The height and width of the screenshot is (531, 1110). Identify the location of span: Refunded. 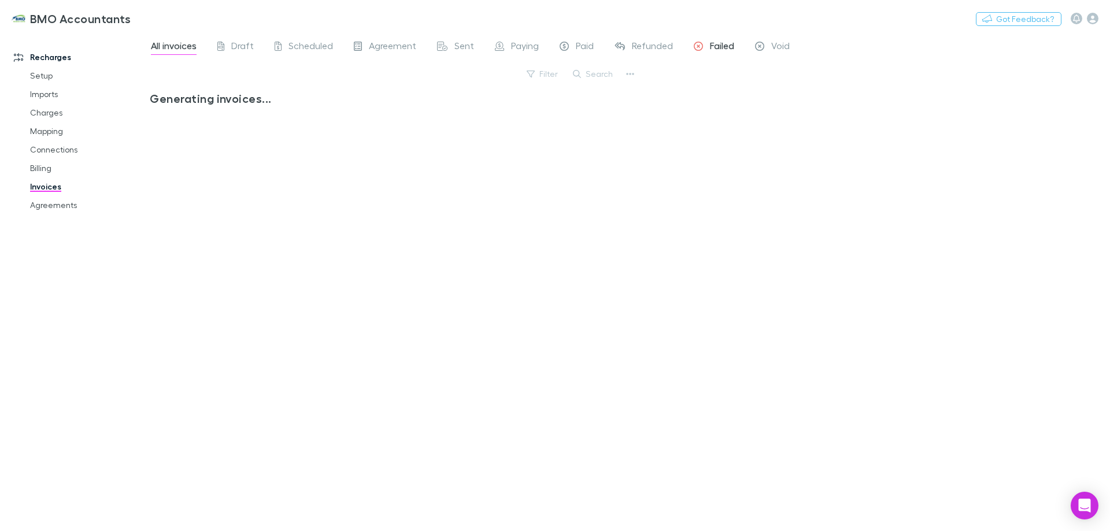
(652, 47).